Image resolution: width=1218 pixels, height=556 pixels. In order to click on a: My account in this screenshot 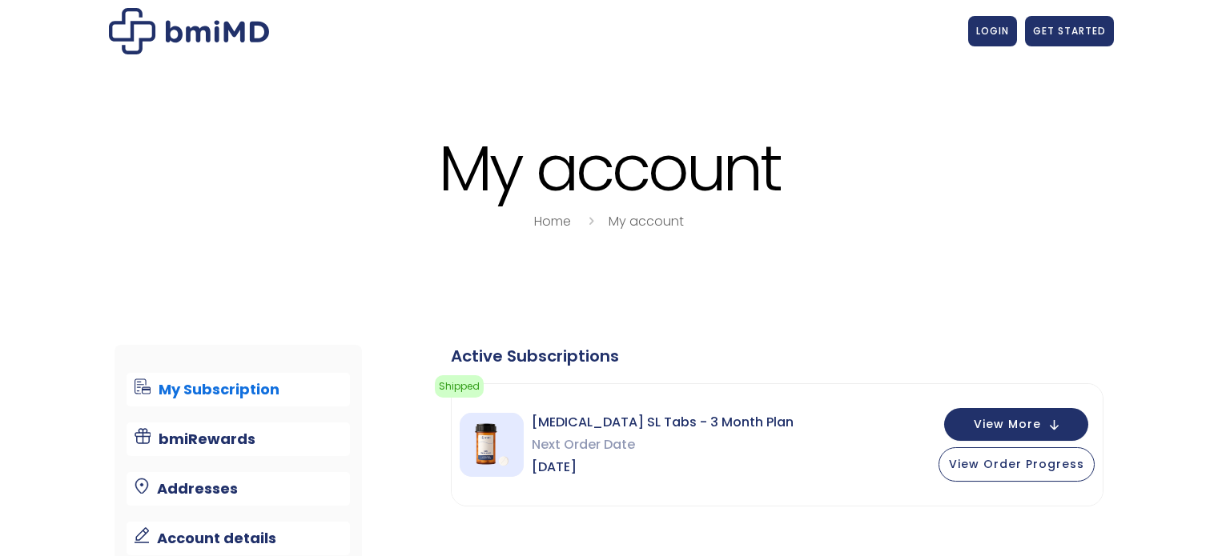, I will do `click(646, 221)`.